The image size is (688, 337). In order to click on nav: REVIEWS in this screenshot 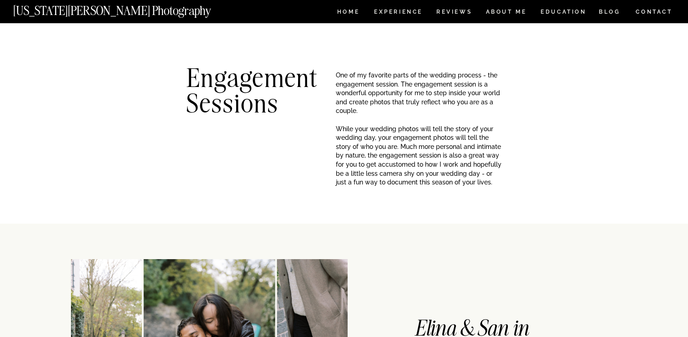, I will do `click(453, 13)`.